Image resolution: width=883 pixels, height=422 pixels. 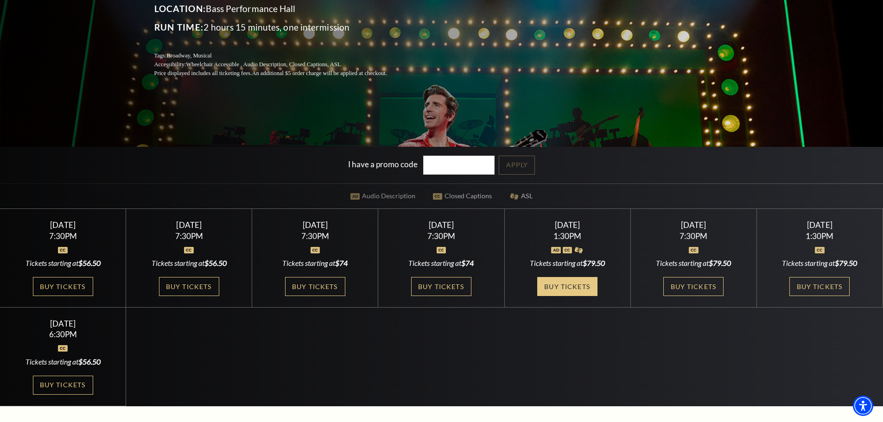 I want to click on p: Tags:, so click(x=282, y=56).